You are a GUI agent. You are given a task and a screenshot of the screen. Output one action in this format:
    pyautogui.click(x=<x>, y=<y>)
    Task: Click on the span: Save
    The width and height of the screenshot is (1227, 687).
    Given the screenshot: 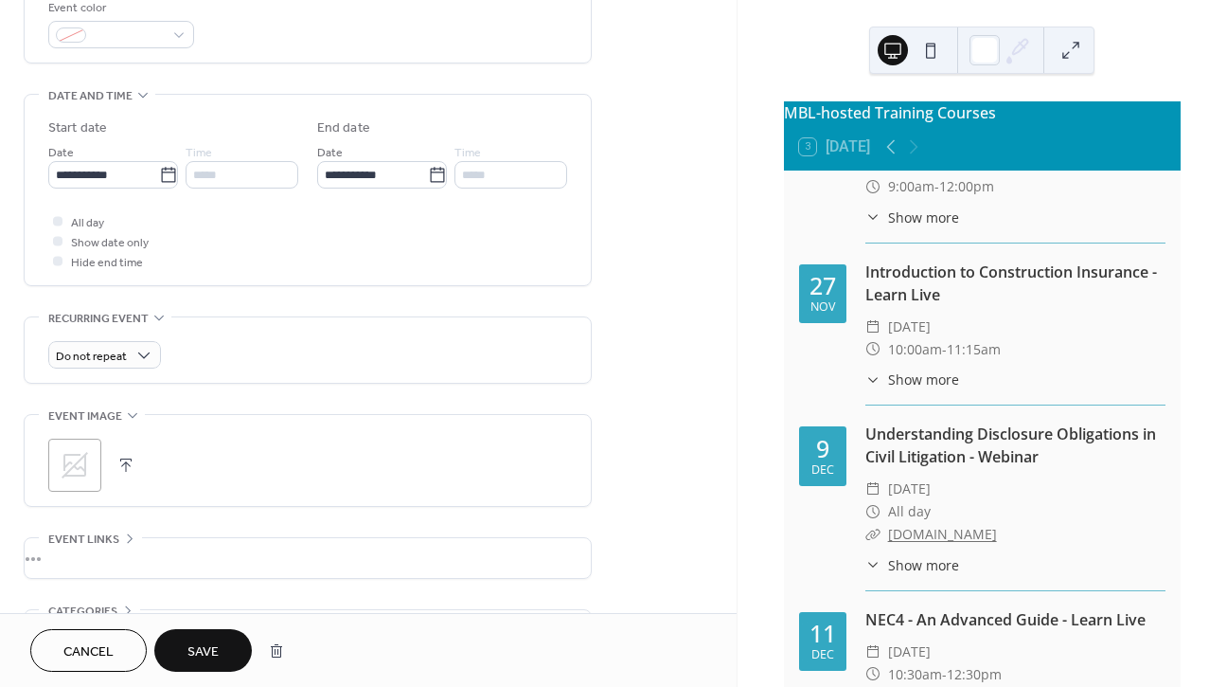 What is the action you would take?
    pyautogui.click(x=203, y=652)
    